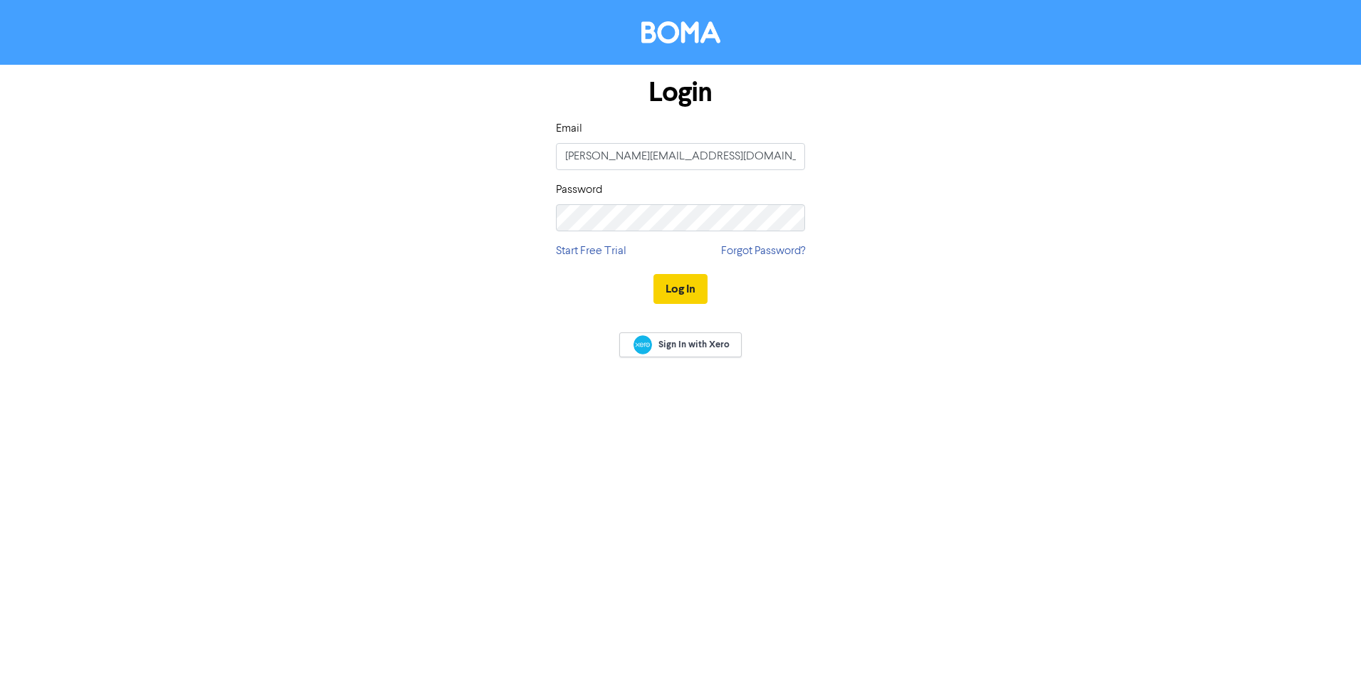  Describe the element at coordinates (694, 345) in the screenshot. I see `span: Sign In with Xero` at that location.